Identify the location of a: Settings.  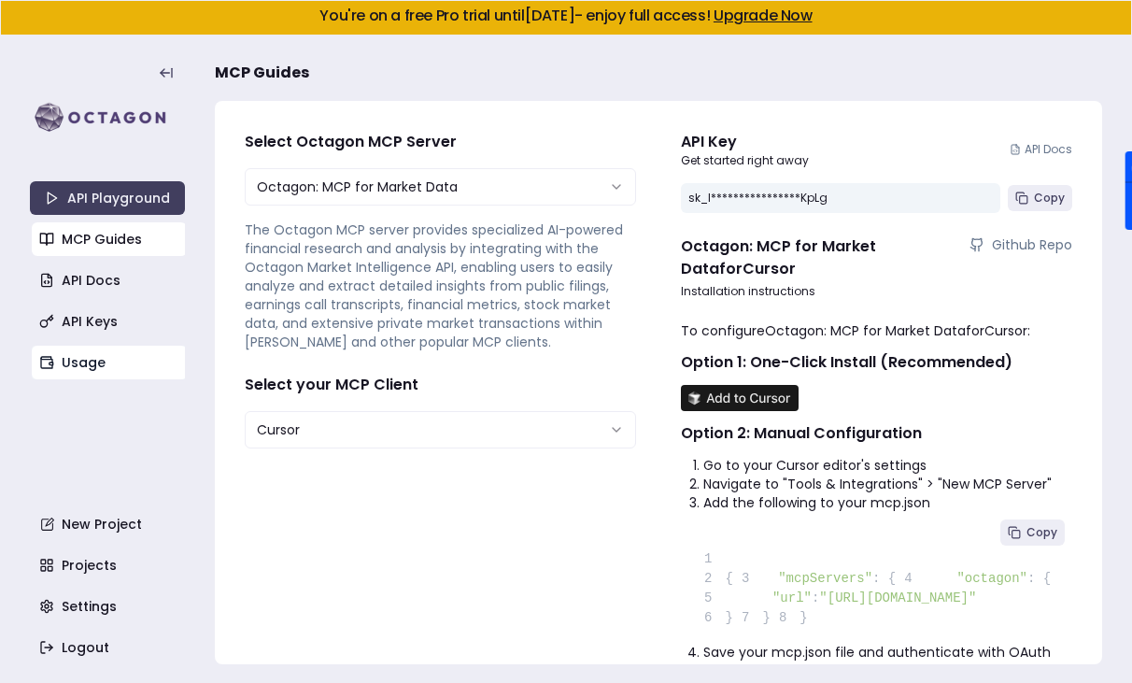
(109, 606).